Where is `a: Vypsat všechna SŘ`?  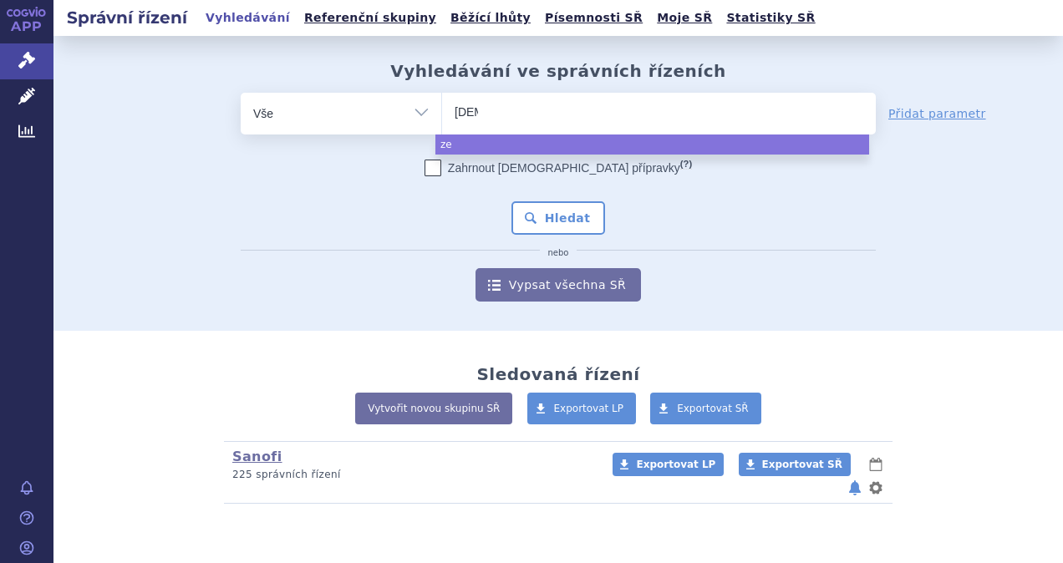
a: Vypsat všechna SŘ is located at coordinates (558, 285).